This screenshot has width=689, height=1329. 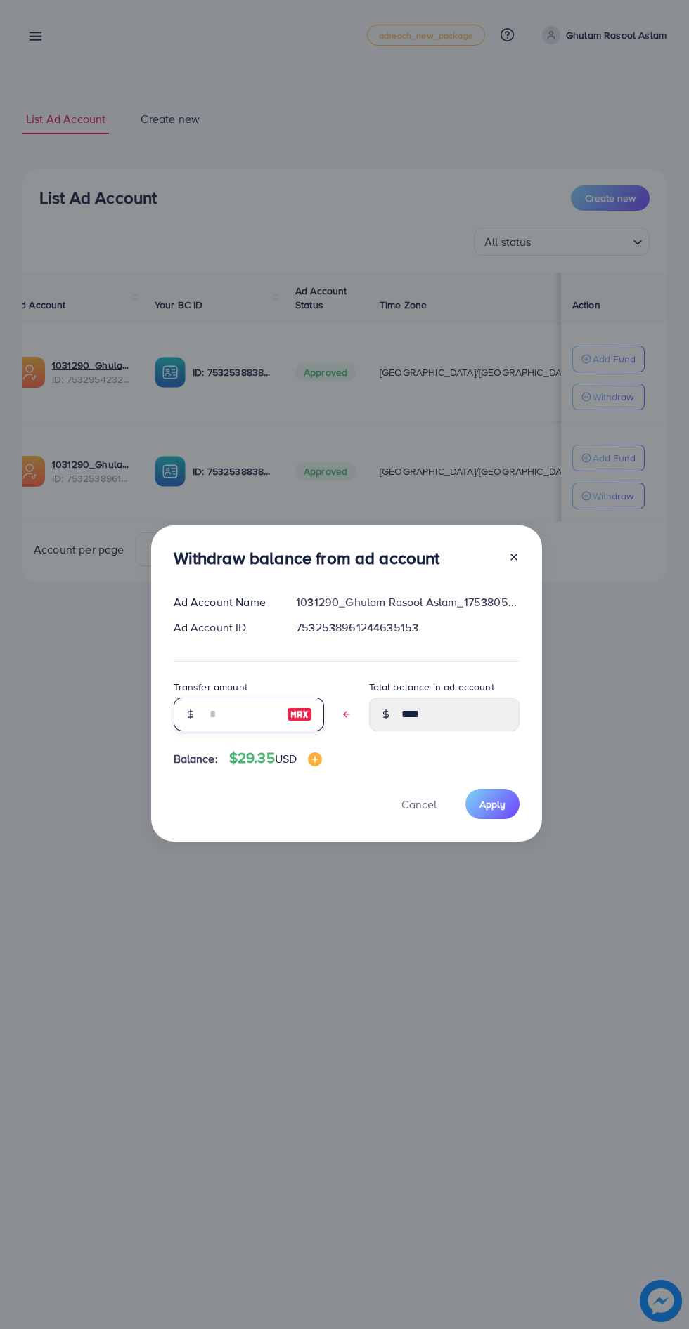 I want to click on span: USD, so click(x=285, y=759).